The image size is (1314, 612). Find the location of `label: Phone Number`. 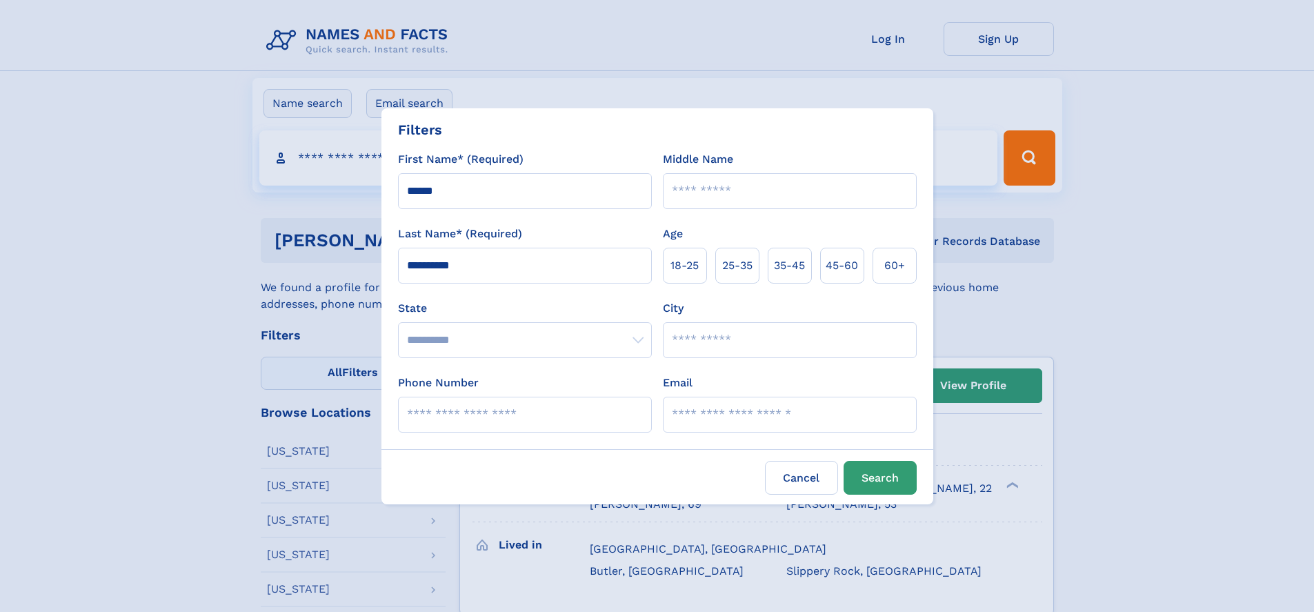

label: Phone Number is located at coordinates (438, 383).